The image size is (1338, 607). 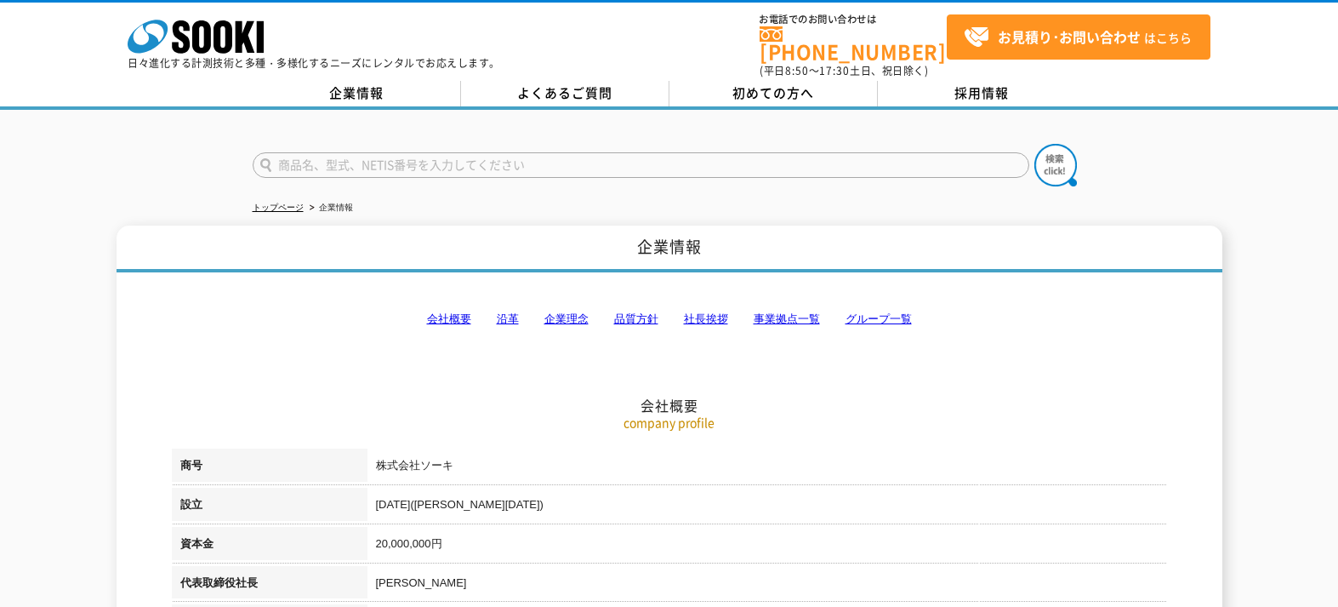 What do you see at coordinates (329, 208) in the screenshot?
I see `li: 企業情報` at bounding box center [329, 208].